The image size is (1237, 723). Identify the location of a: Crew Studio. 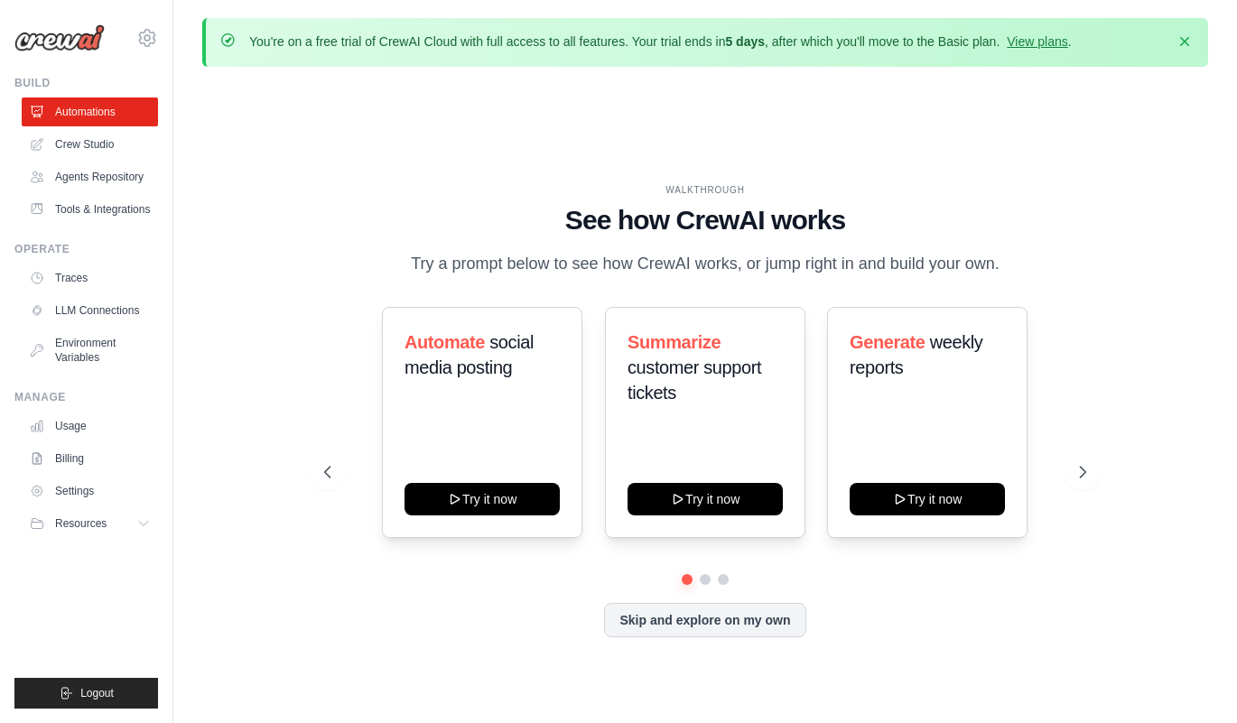
(89, 144).